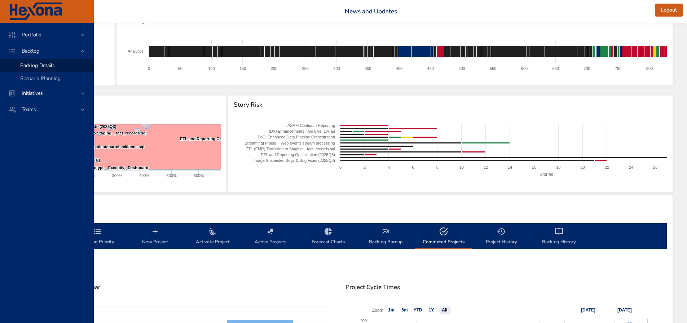  I want to click on text: 1m, so click(391, 310).